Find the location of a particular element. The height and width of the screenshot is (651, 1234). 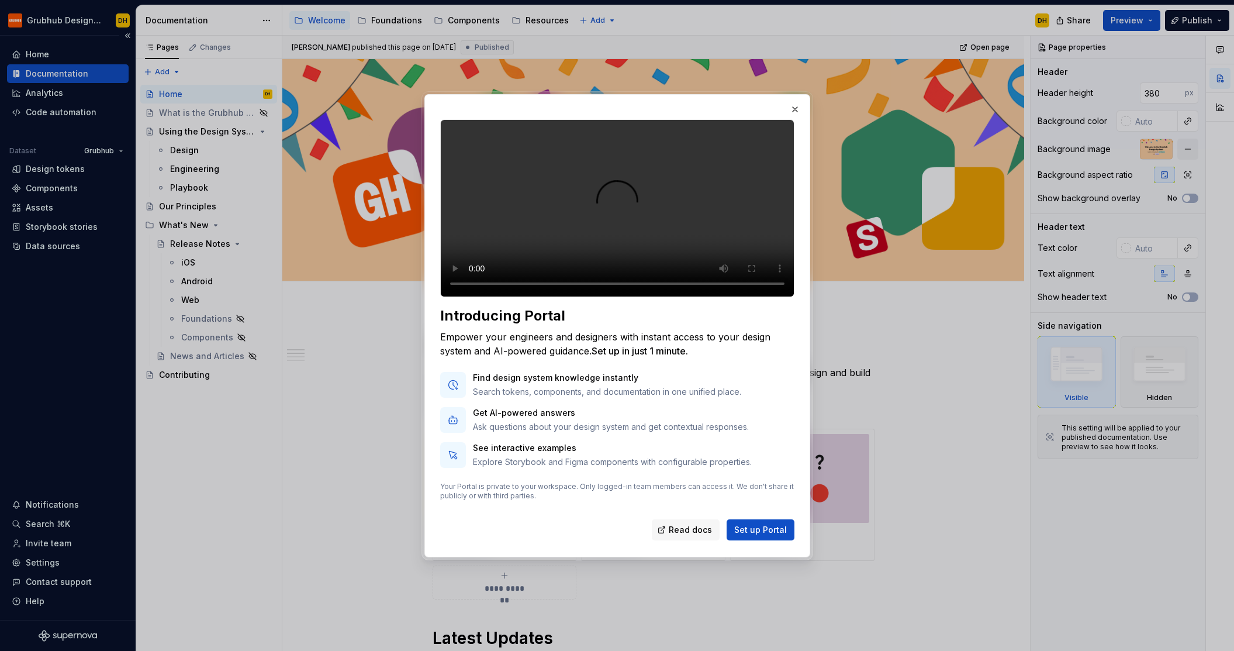

span: Set up in just 1 minute. is located at coordinates (640, 351).